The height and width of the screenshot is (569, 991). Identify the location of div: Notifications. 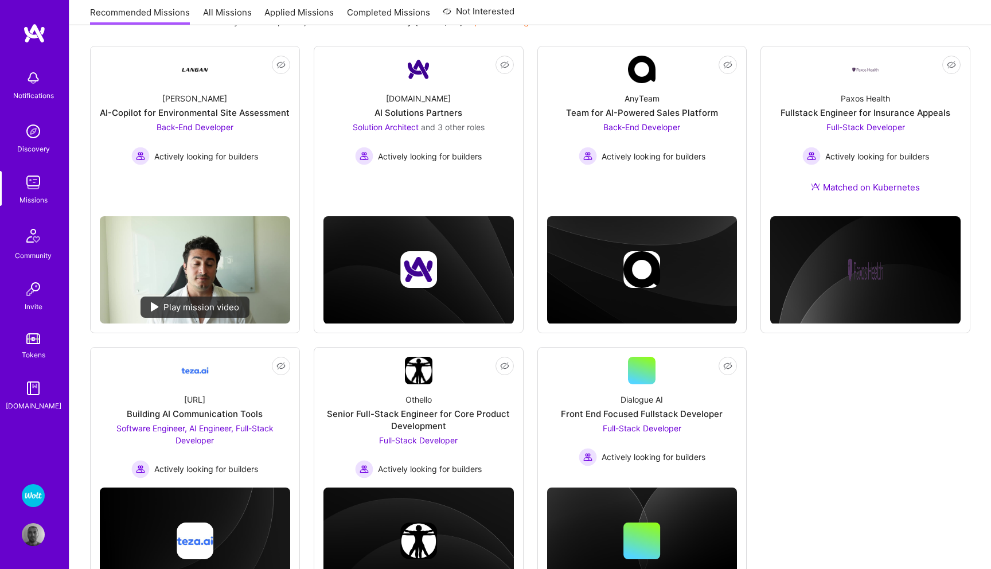
(33, 95).